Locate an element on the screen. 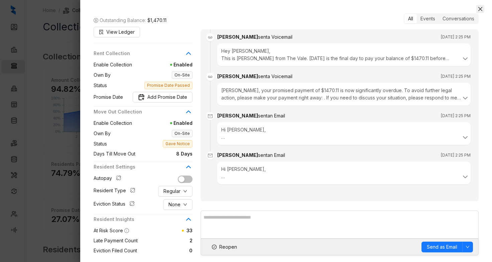 The height and width of the screenshot is (262, 492). span: 0 is located at coordinates (165, 251).